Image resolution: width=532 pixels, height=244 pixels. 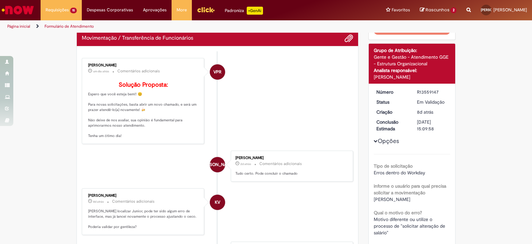 What do you see at coordinates (400, 172) in the screenshot?
I see `span: Erros dentro do Workday` at bounding box center [400, 172].